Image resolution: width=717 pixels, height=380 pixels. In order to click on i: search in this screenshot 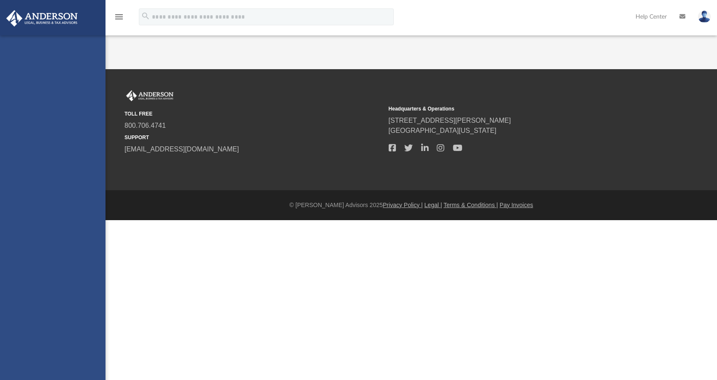, I will do `click(145, 16)`.